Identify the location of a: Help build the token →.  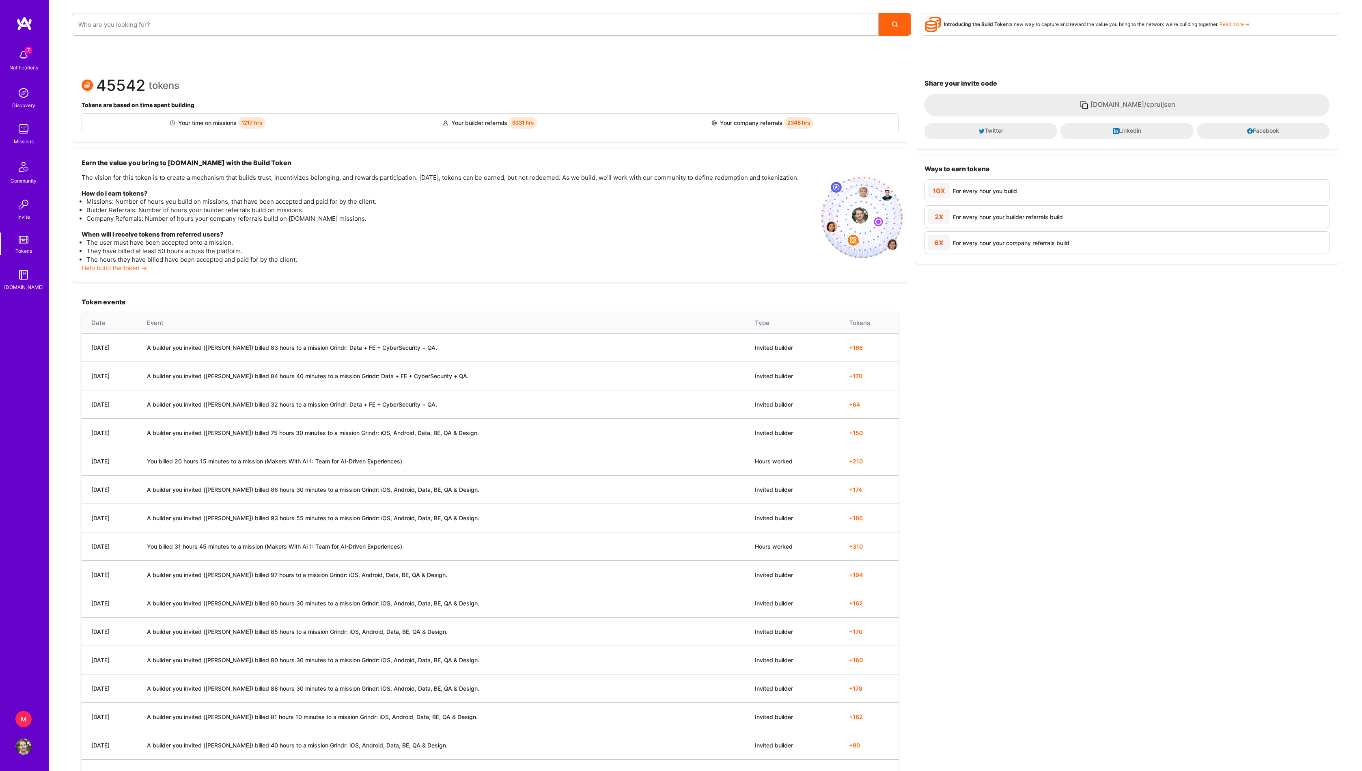
(114, 268).